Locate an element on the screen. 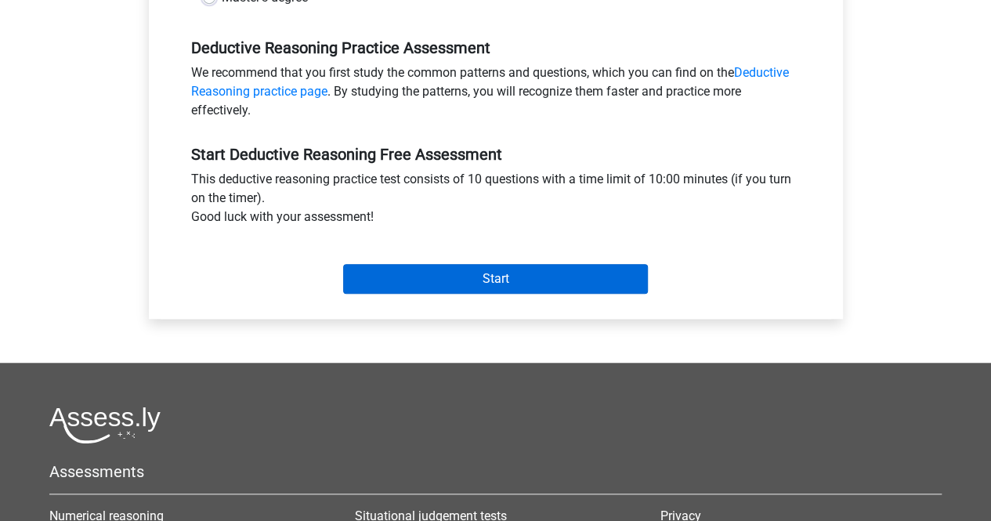 Image resolution: width=991 pixels, height=521 pixels. h5: Start Deductive Reasoning Free Assessment is located at coordinates (496, 154).